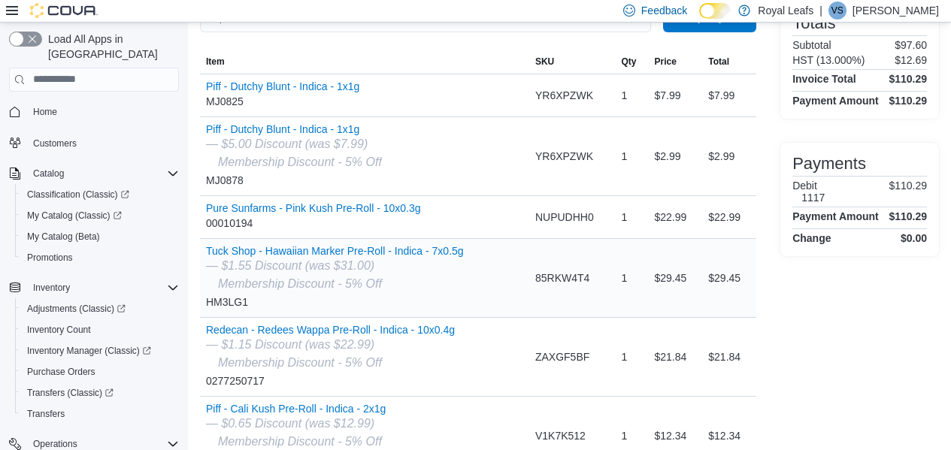 The image size is (951, 450). Describe the element at coordinates (811, 238) in the screenshot. I see `h4: Change` at that location.